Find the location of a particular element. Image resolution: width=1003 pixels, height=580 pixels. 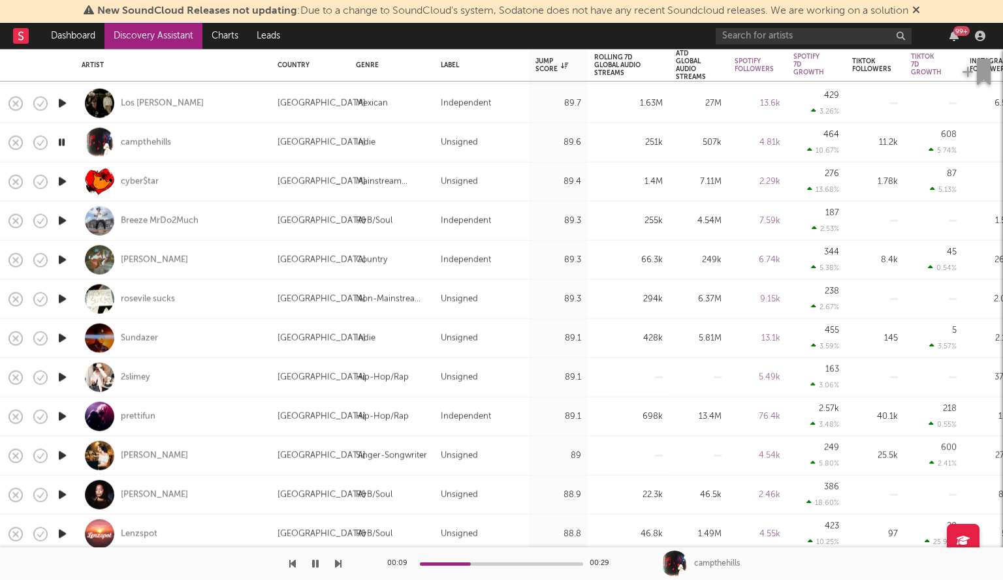

div: 5.49k is located at coordinates (757, 377).